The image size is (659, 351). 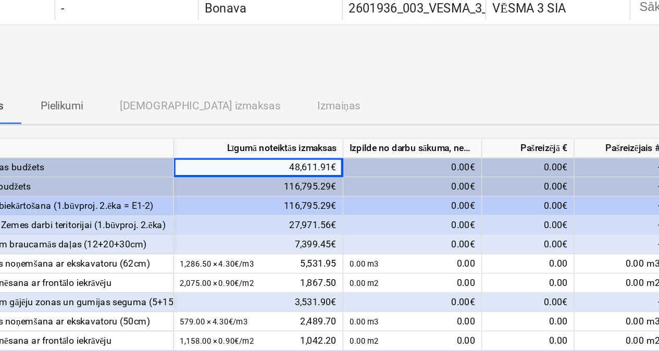 What do you see at coordinates (220, 321) in the screenshot?
I see `small: 83.00 × 0.90€ / m2` at bounding box center [220, 321].